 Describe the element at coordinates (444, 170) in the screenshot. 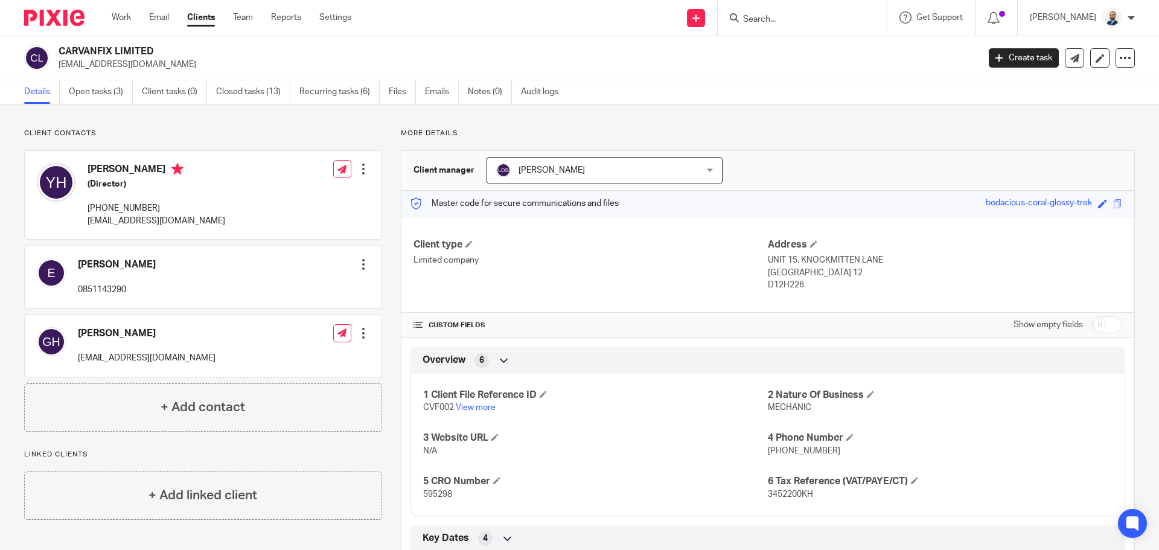

I see `h3: Client manager` at that location.